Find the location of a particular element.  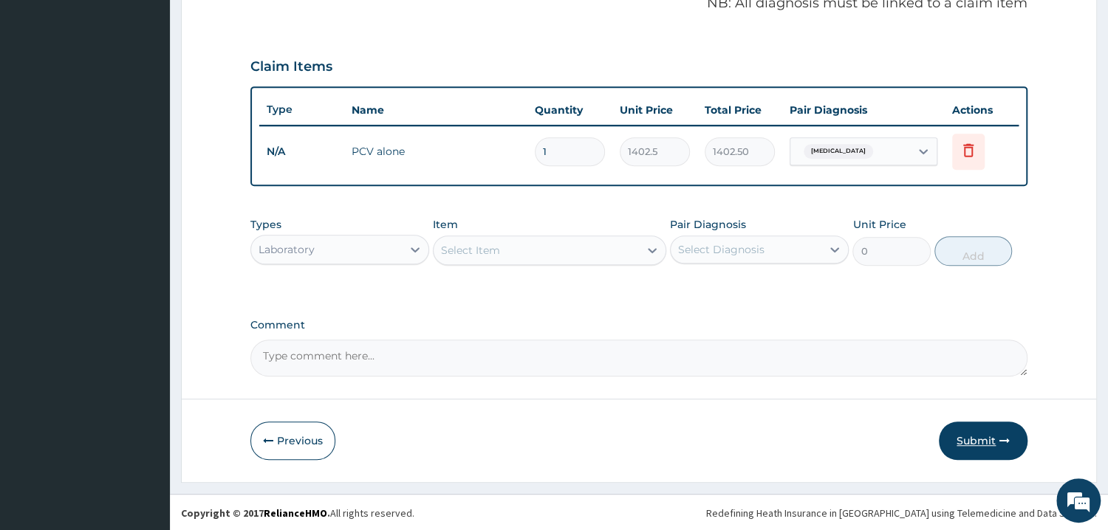

th: Quantity is located at coordinates (570, 110).